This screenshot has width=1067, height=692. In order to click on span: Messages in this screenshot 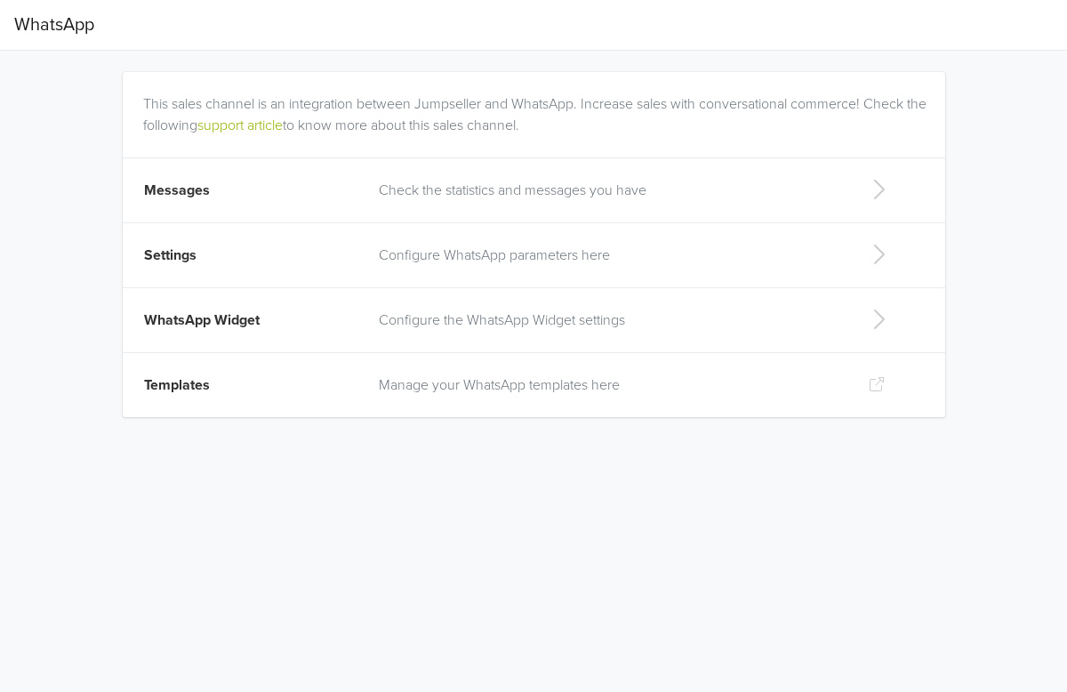, I will do `click(177, 190)`.